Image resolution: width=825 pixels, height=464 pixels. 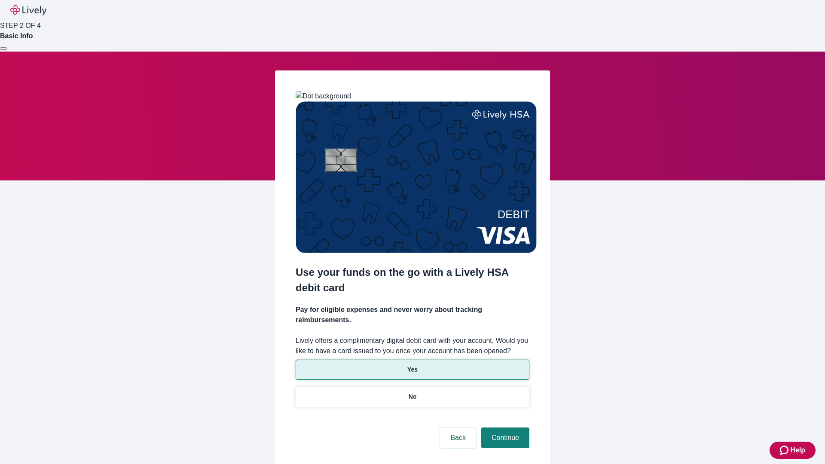 What do you see at coordinates (412, 397) in the screenshot?
I see `button: No` at bounding box center [412, 397].